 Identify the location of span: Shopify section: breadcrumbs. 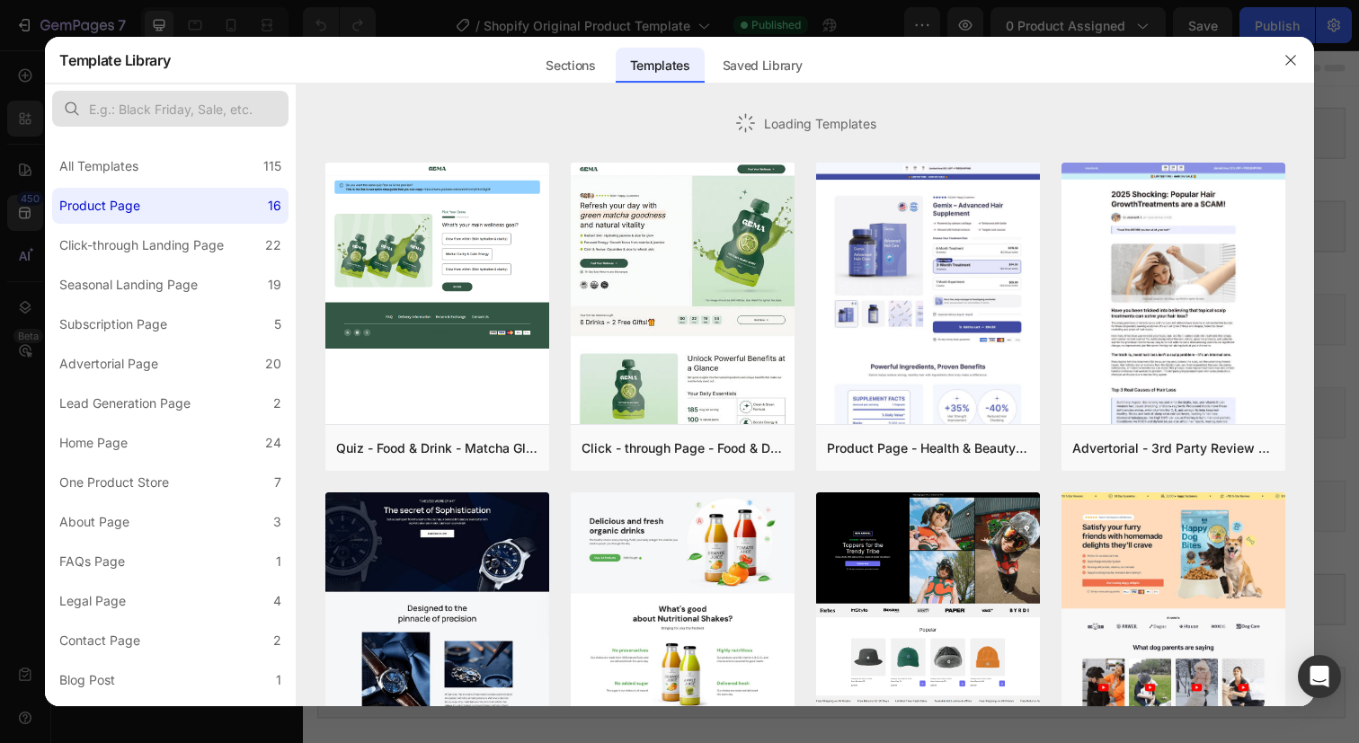
(554, 84).